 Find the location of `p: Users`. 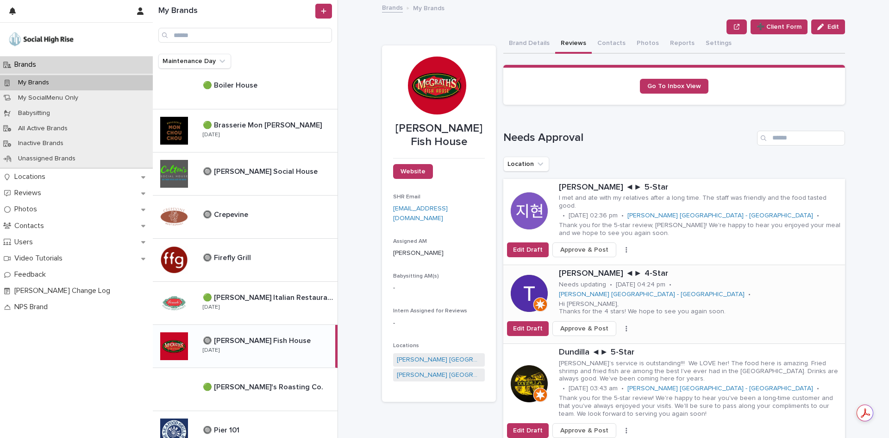

p: Users is located at coordinates (25, 242).